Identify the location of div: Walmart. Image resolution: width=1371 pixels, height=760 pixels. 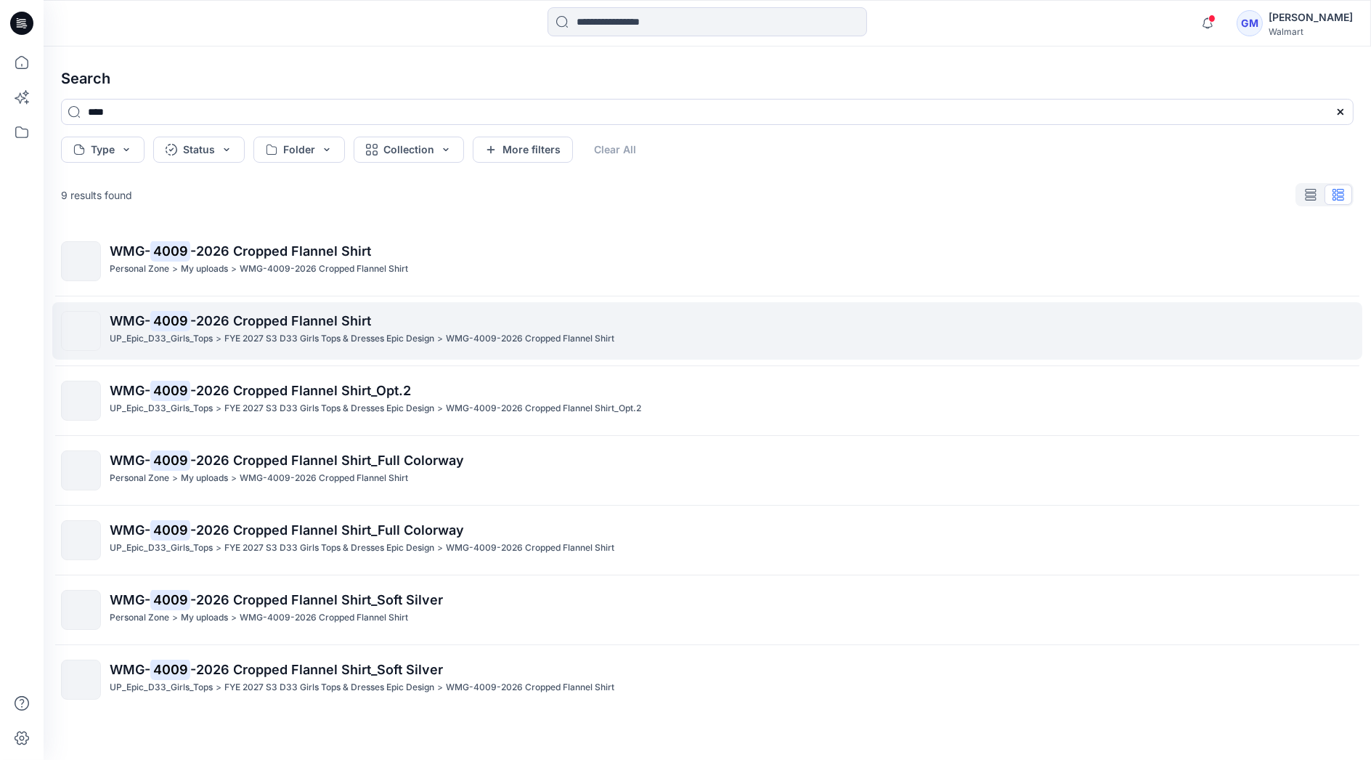
(1311, 31).